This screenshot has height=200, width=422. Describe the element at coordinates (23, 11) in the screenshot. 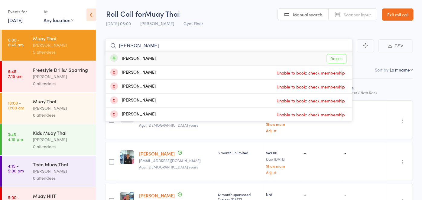

I see `div: Events for` at that location.